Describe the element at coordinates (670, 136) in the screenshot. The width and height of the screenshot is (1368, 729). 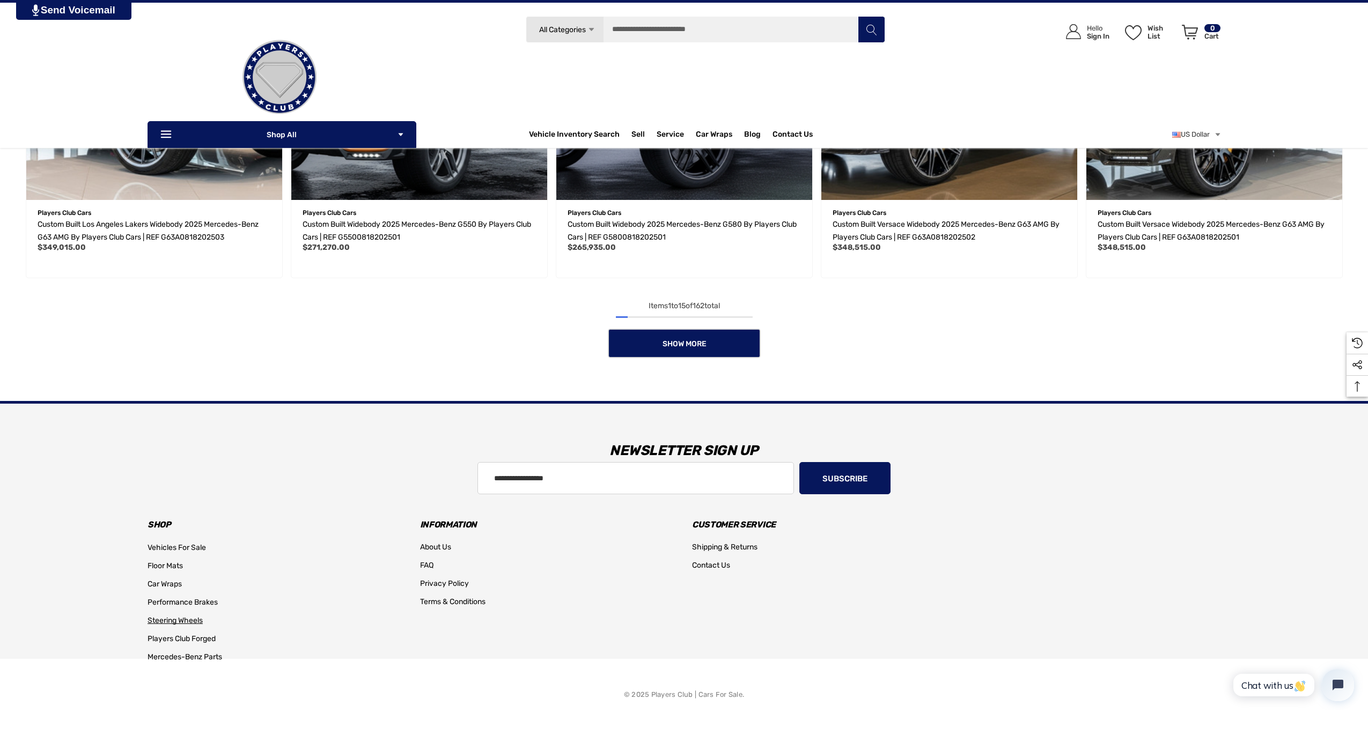
I see `a: Service` at that location.